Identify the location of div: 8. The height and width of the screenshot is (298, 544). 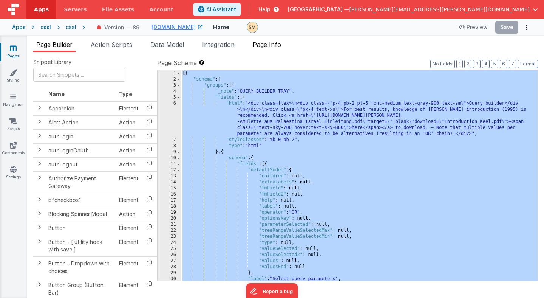
(169, 146).